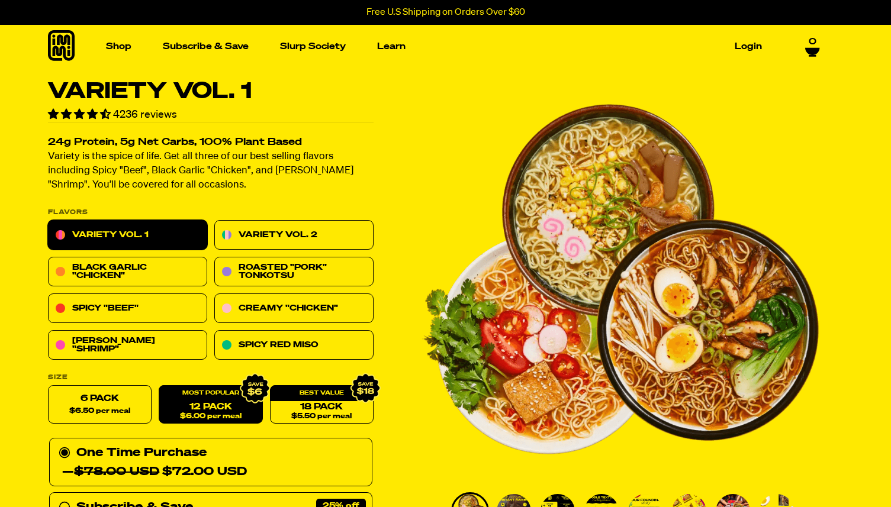 This screenshot has width=891, height=507. I want to click on a: Roasted "Pork" Tonkotsu, so click(294, 272).